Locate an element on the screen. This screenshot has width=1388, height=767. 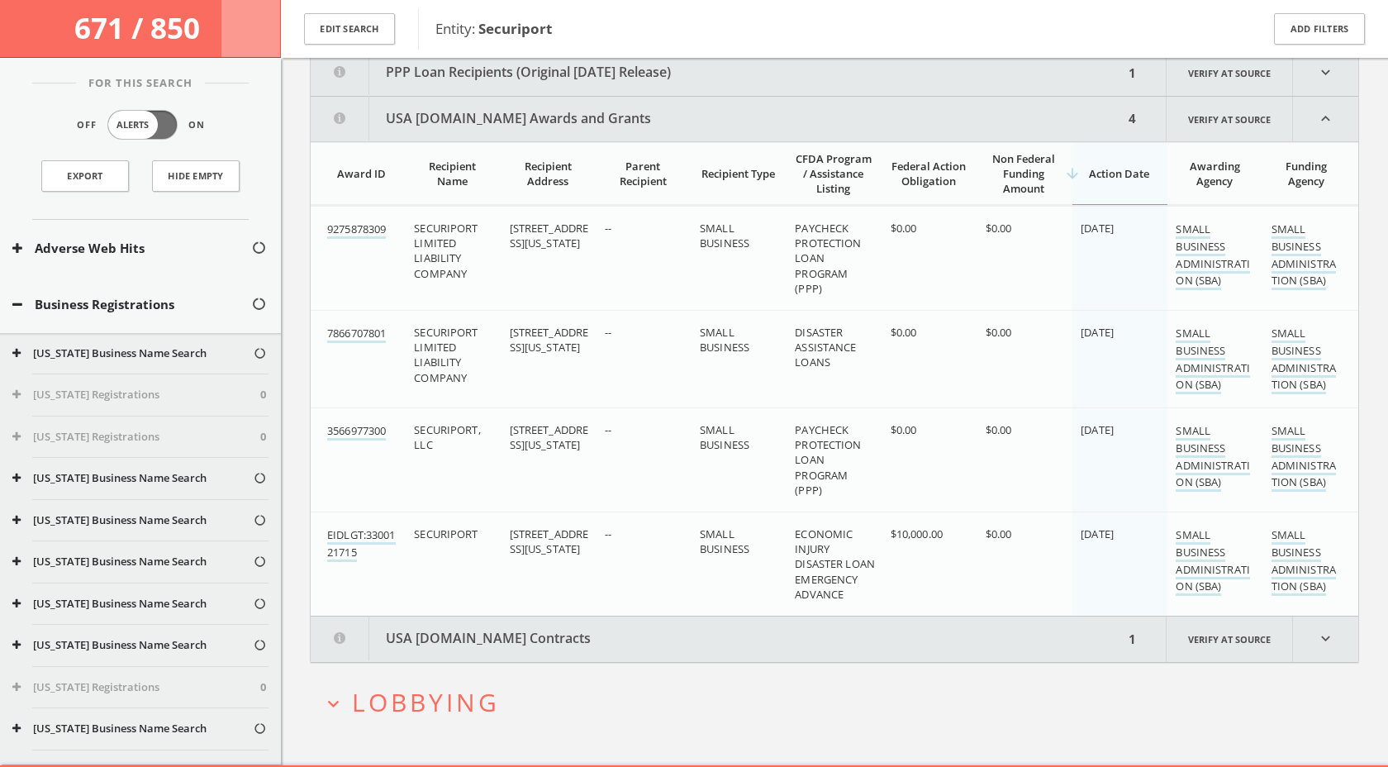
span: Lobbying is located at coordinates (426, 702).